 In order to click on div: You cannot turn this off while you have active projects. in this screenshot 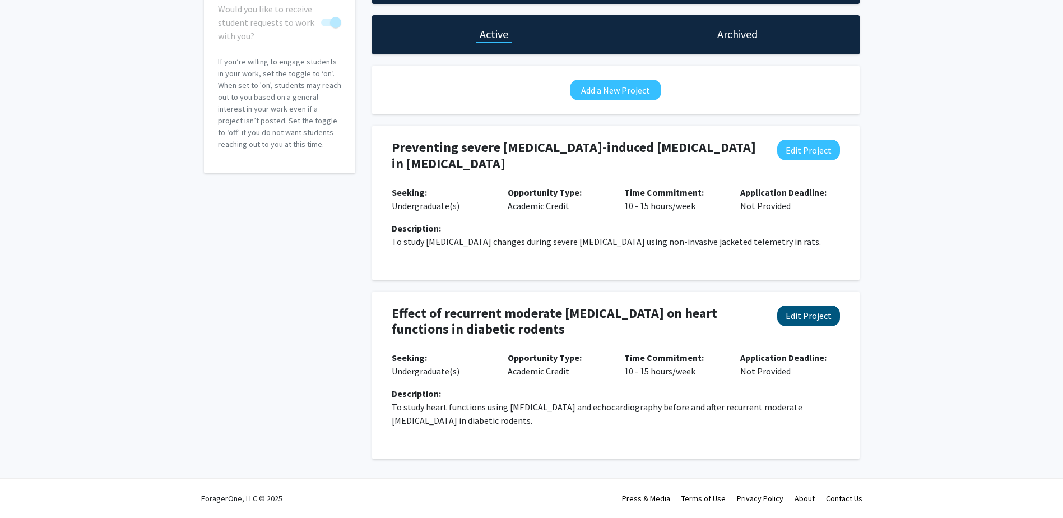, I will do `click(280, 16)`.